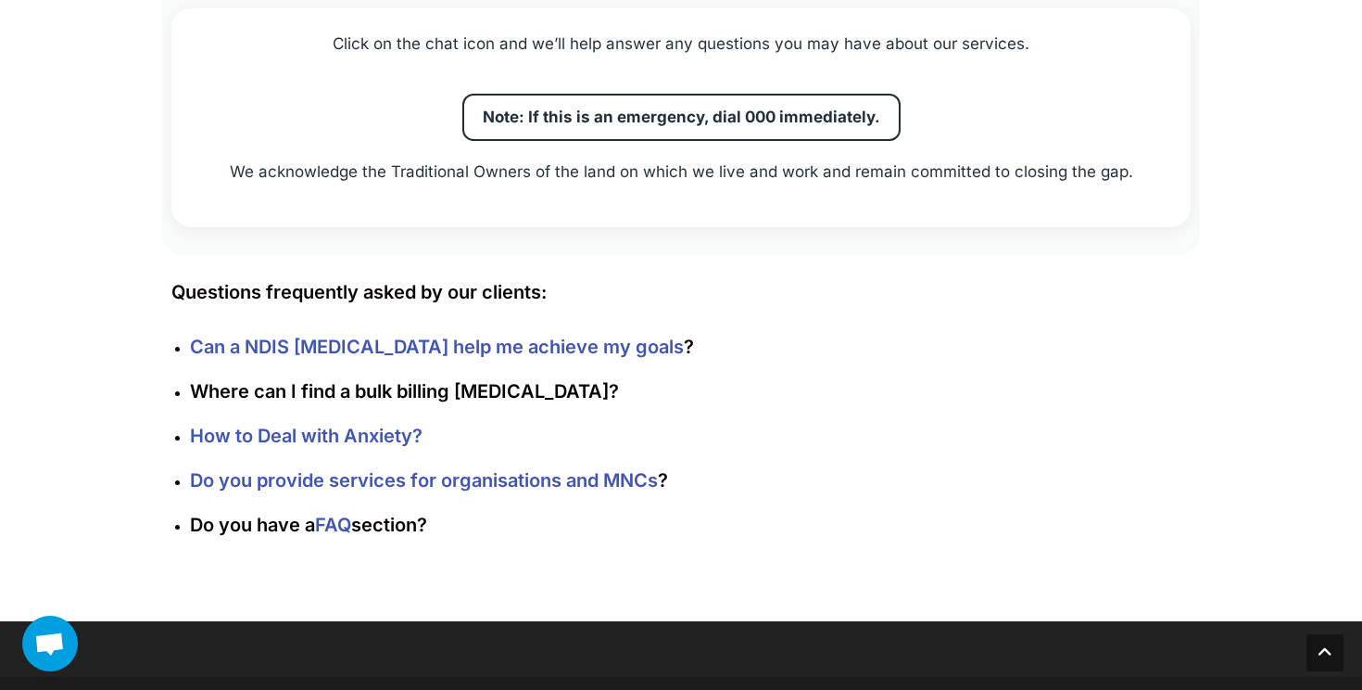  Describe the element at coordinates (306, 436) in the screenshot. I see `a: How to Deal with Anxiety?` at that location.